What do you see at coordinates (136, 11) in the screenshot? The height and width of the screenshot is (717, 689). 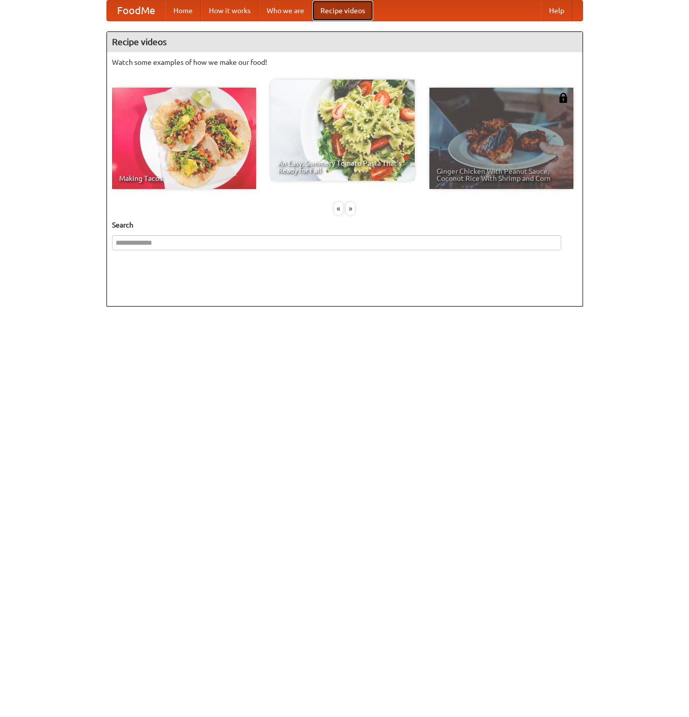 I see `a: FoodMe` at bounding box center [136, 11].